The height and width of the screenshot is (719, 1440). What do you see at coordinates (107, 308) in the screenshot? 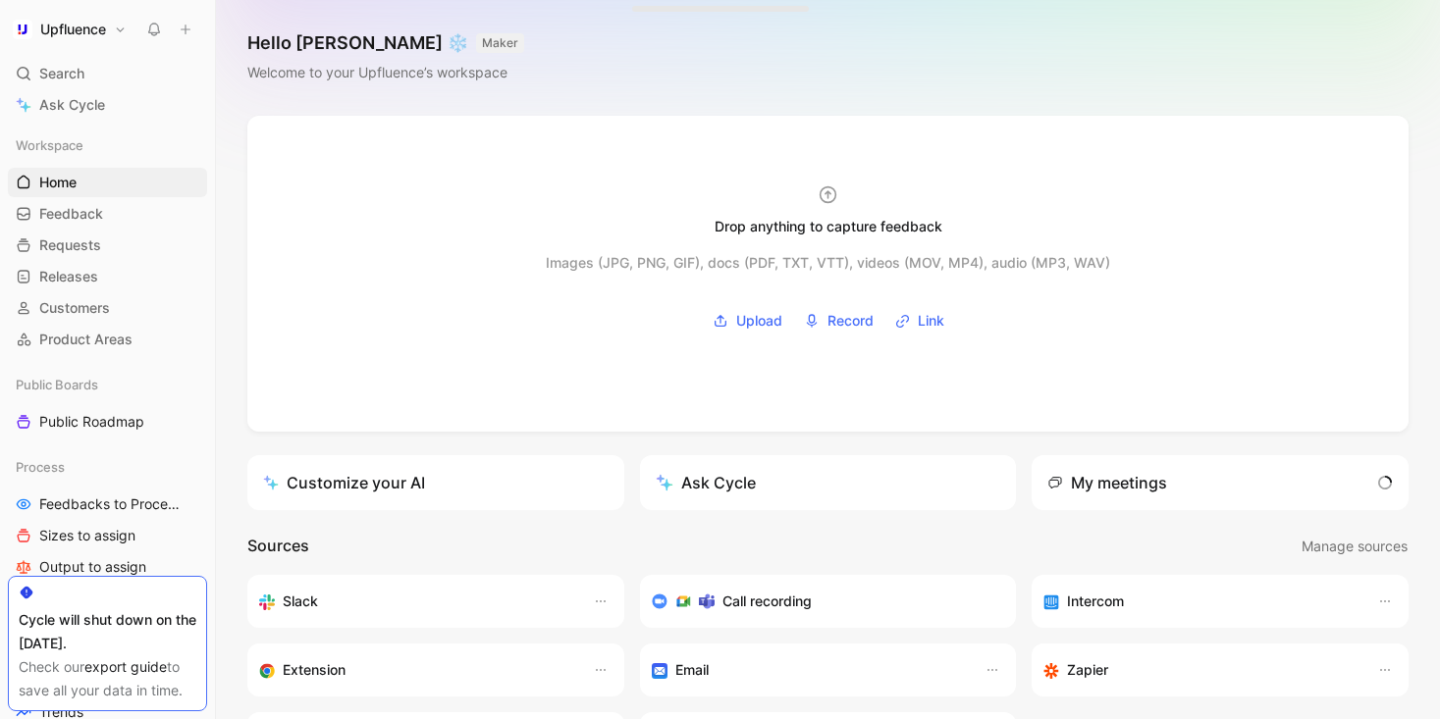
I see `a: Customers` at bounding box center [107, 308].